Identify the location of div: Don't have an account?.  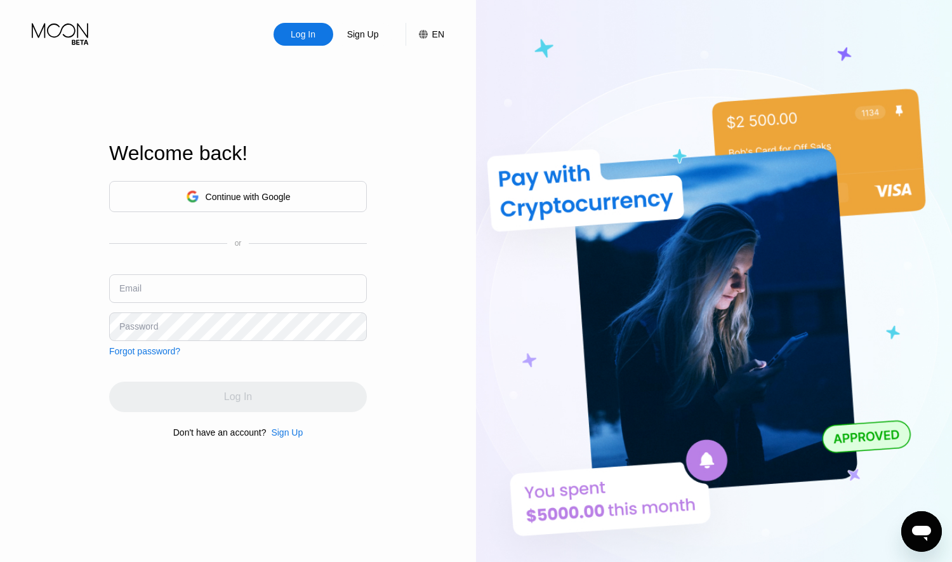
(220, 432).